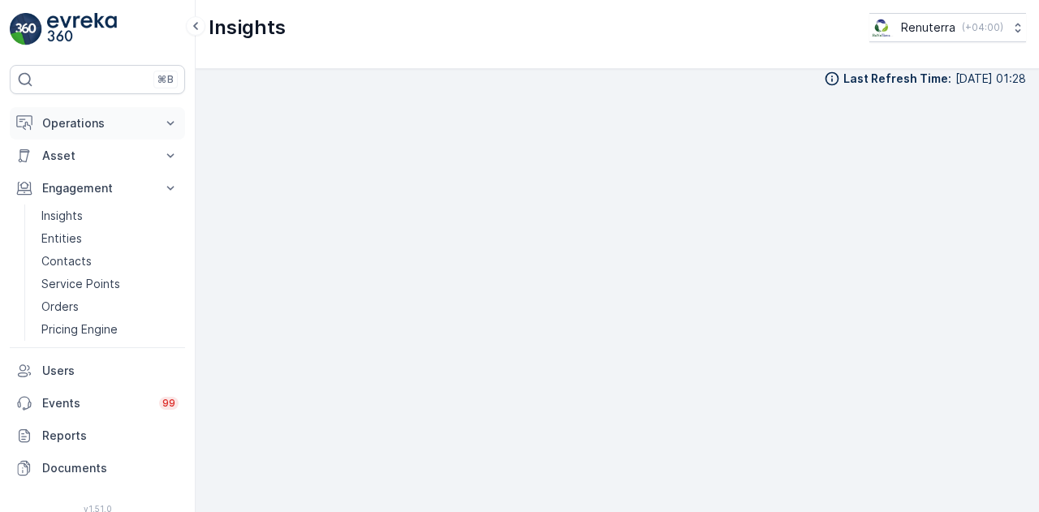 This screenshot has height=512, width=1039. Describe the element at coordinates (110, 436) in the screenshot. I see `p: Reports` at that location.